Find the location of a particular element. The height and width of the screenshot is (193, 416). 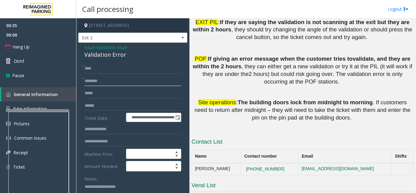

th: Name is located at coordinates (216, 156).